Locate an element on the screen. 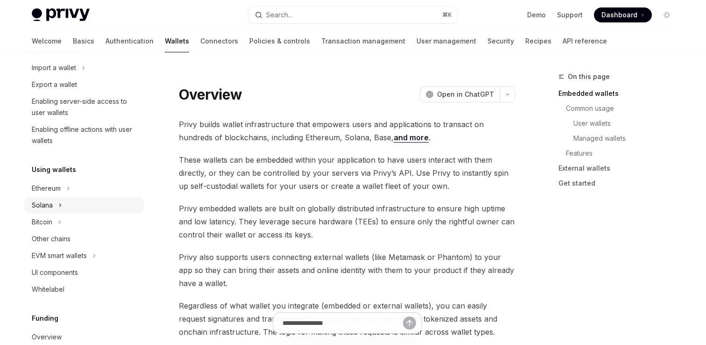  div: Other chains is located at coordinates (51, 239).